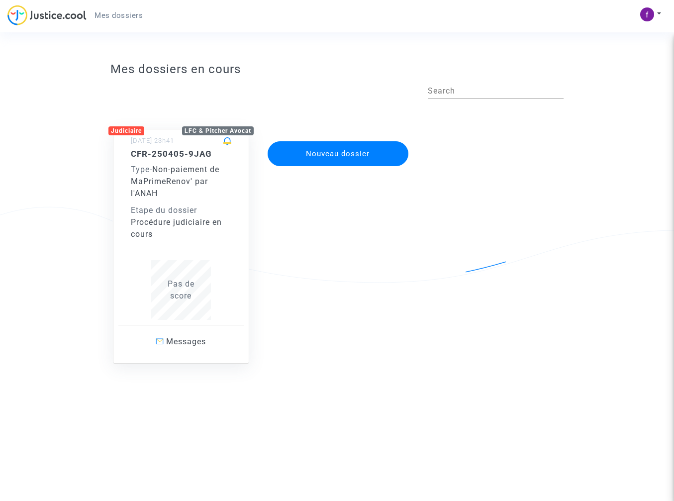 This screenshot has width=674, height=501. I want to click on button: Nouveau dossier, so click(338, 154).